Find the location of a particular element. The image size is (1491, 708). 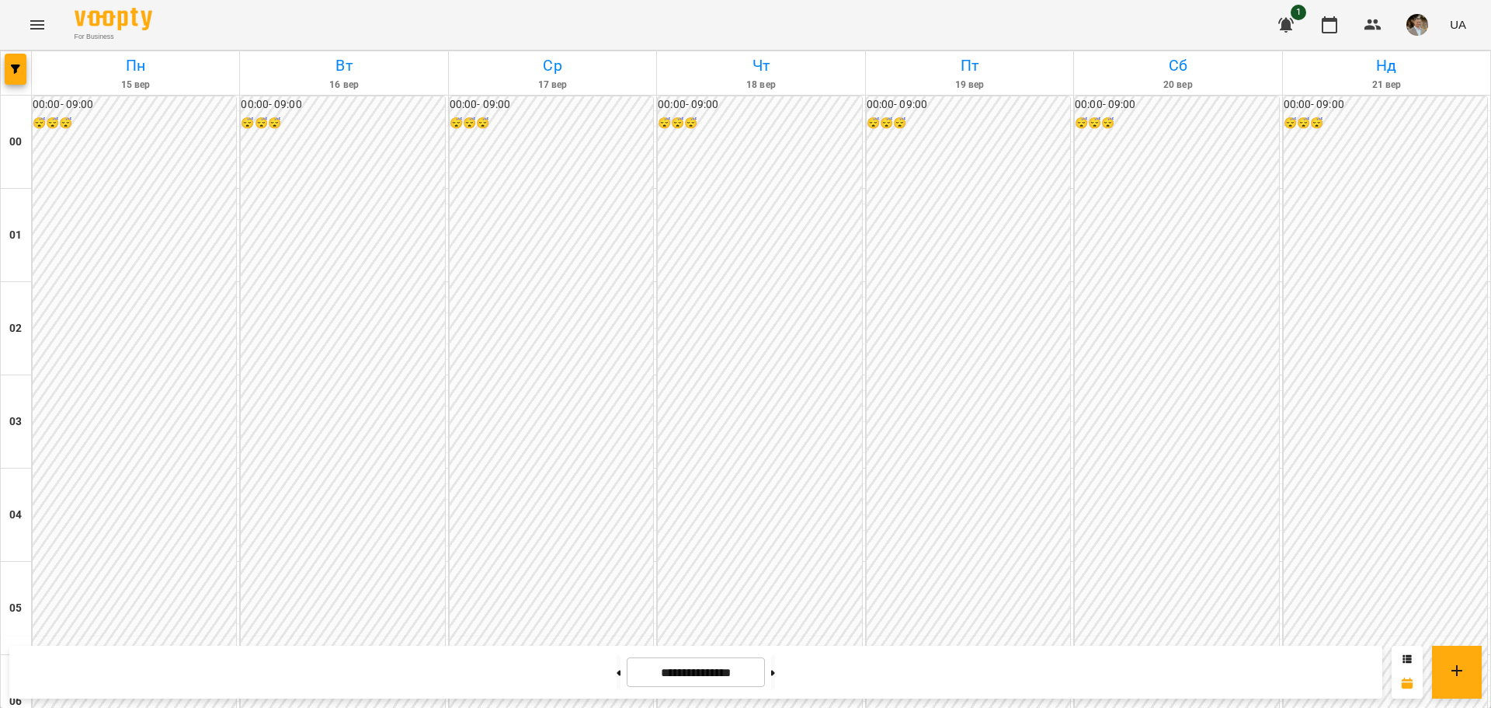

h6: Чт is located at coordinates (760, 65).